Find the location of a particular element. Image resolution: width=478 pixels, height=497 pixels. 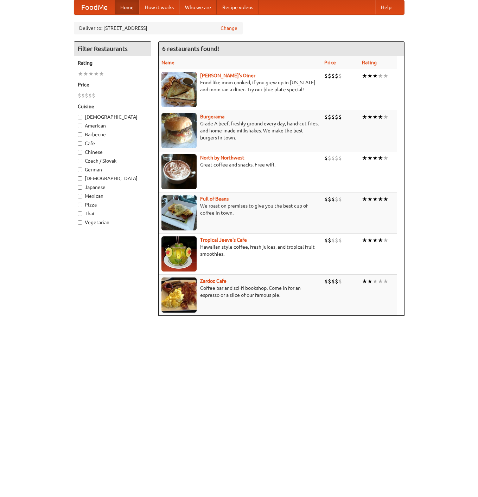

img: jeeves.jpg is located at coordinates (179, 254).